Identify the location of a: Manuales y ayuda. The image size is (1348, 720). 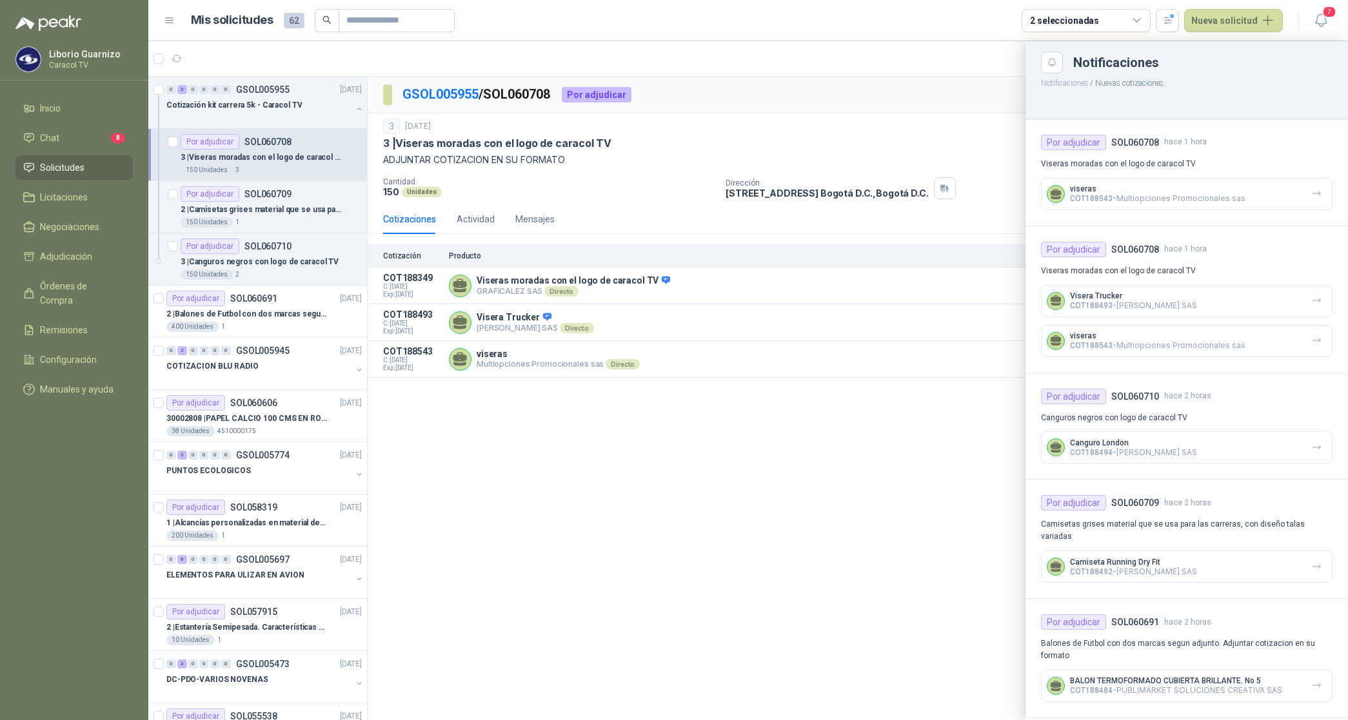
(74, 390).